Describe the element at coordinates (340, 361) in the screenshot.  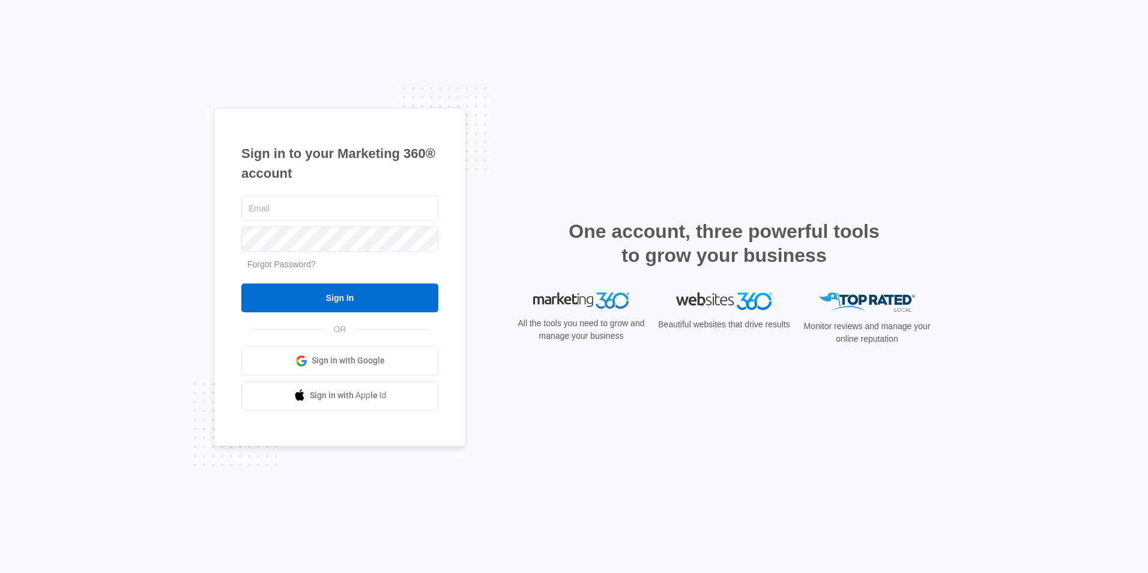
I see `a: Sign in with Google` at that location.